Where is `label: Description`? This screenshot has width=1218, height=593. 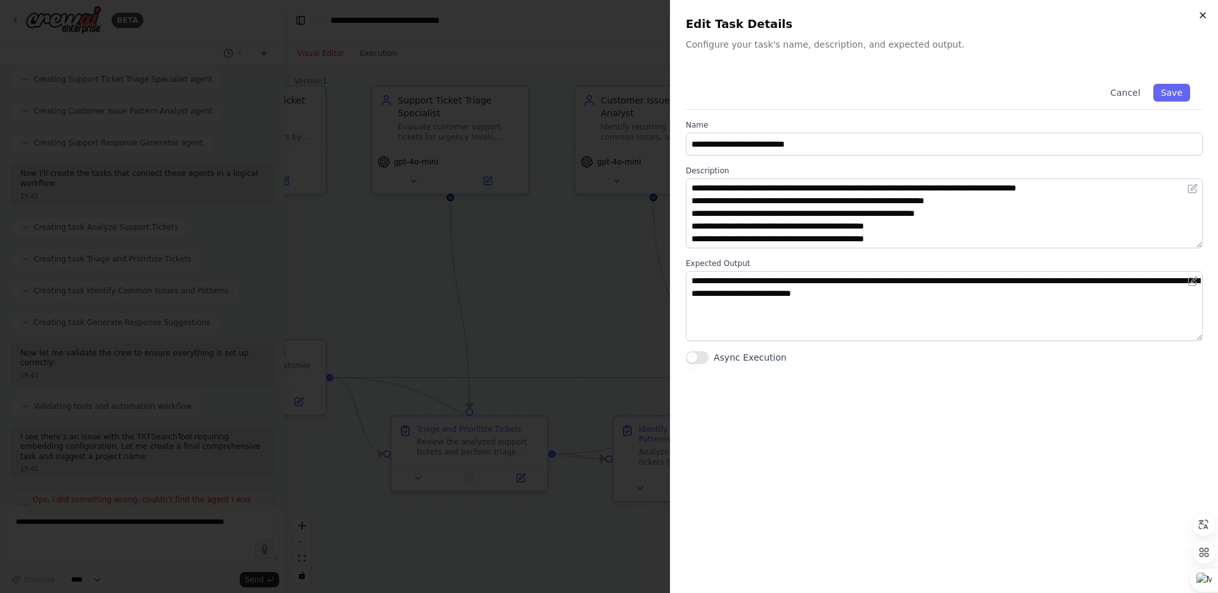
label: Description is located at coordinates (944, 171).